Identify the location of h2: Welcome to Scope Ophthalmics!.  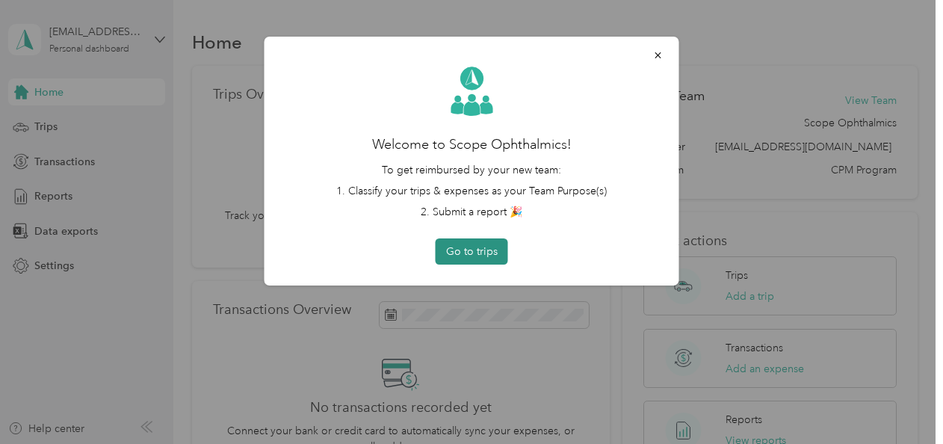
(472, 144).